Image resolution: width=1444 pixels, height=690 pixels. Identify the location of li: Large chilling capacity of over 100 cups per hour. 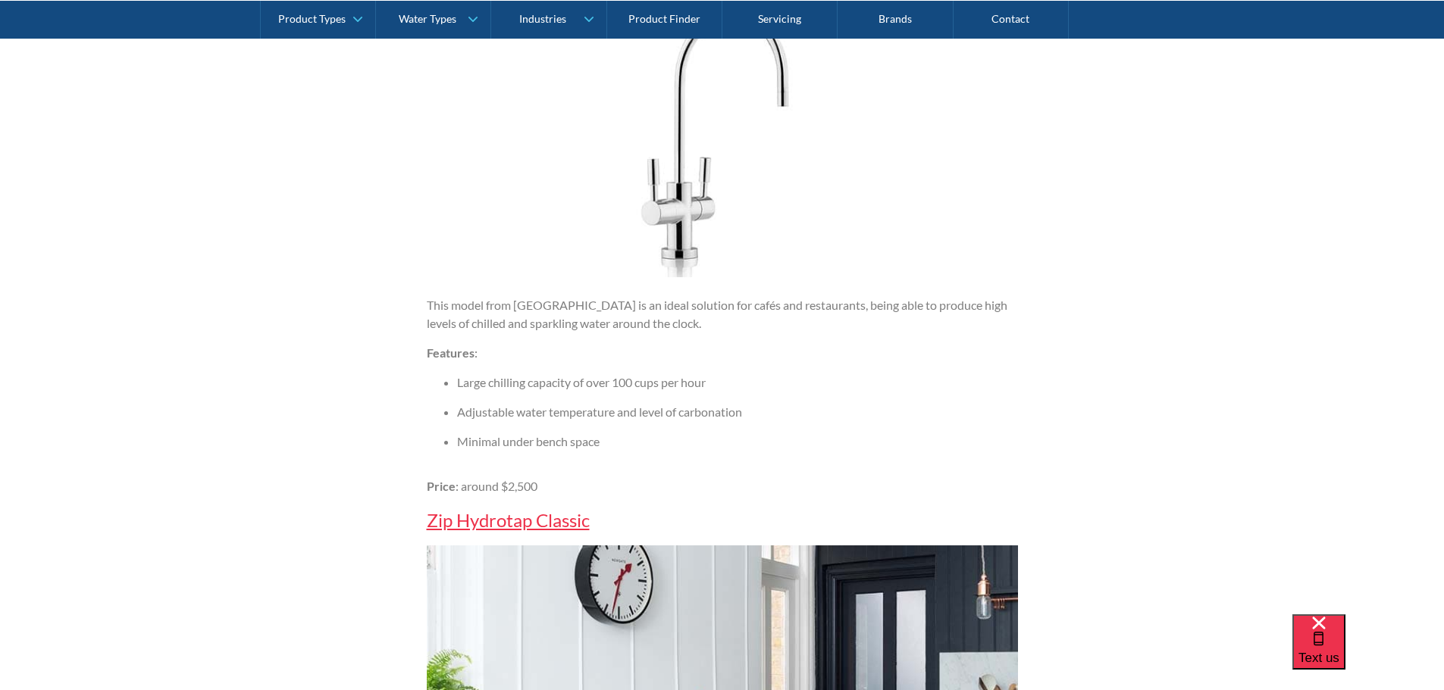
(737, 383).